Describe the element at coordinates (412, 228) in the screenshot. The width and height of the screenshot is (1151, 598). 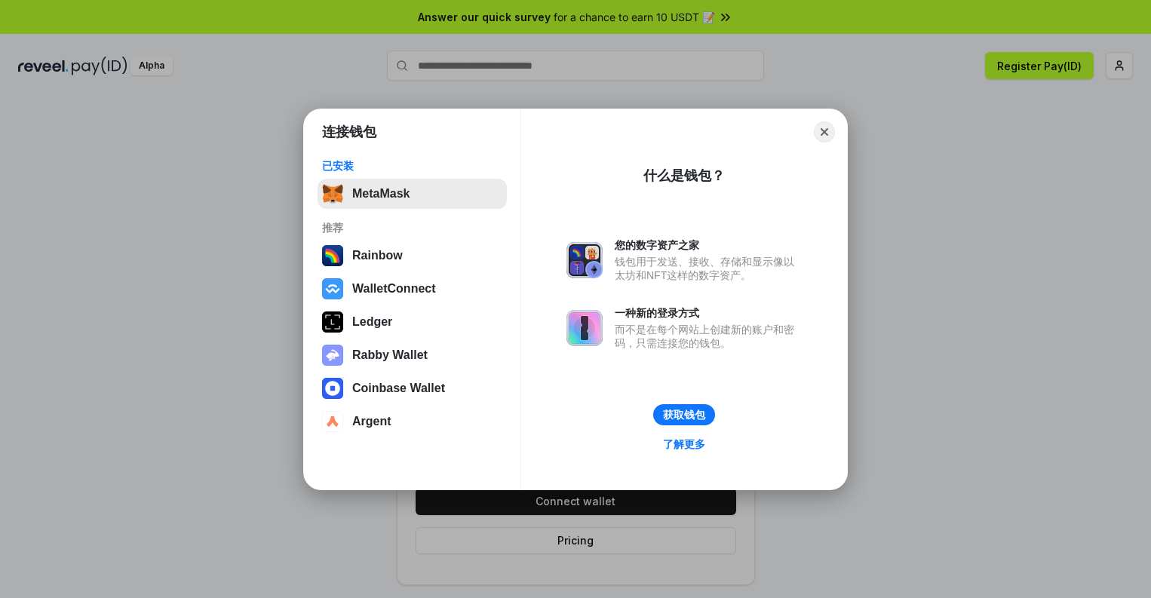
I see `div: 推荐` at that location.